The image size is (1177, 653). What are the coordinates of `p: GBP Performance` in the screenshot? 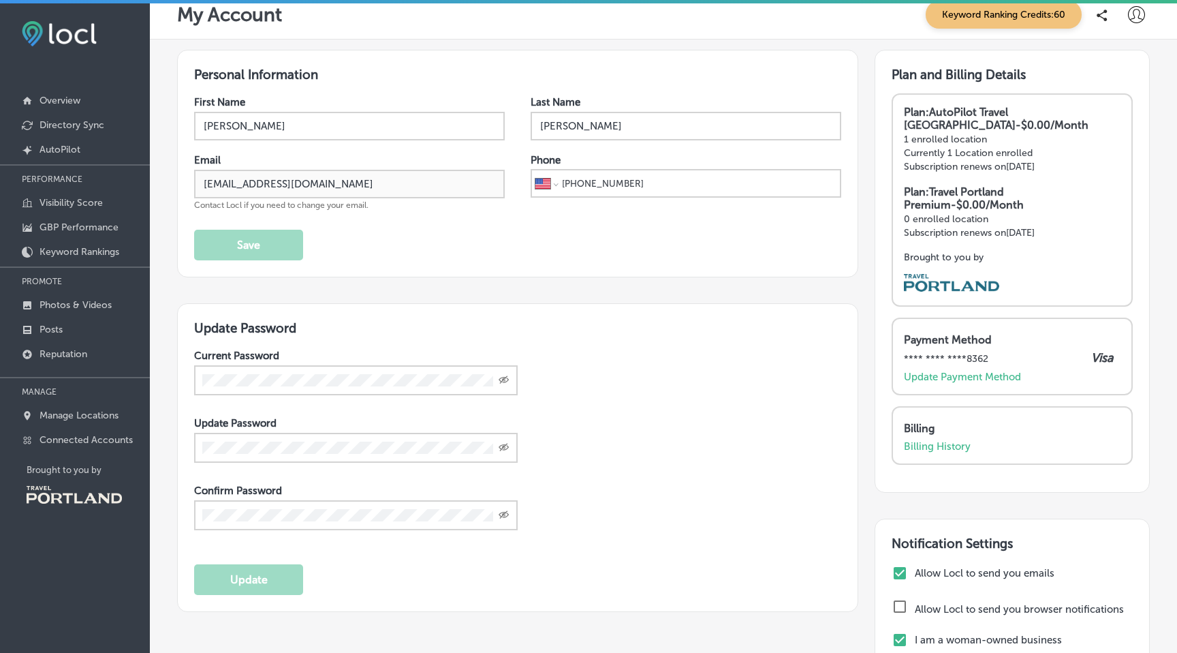 It's located at (79, 227).